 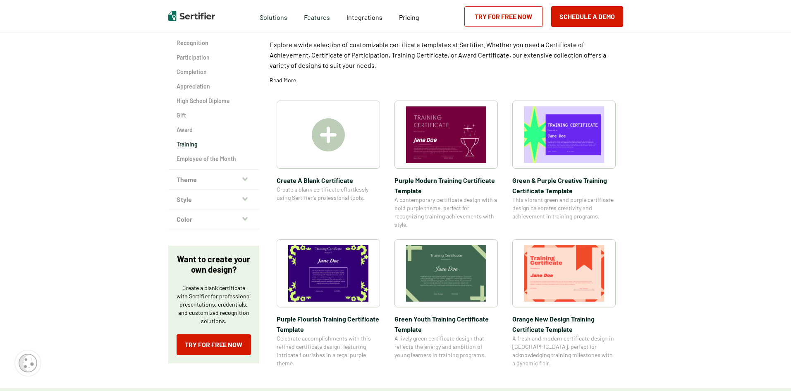 What do you see at coordinates (587, 17) in the screenshot?
I see `button: Schedule a Demo` at bounding box center [587, 17].